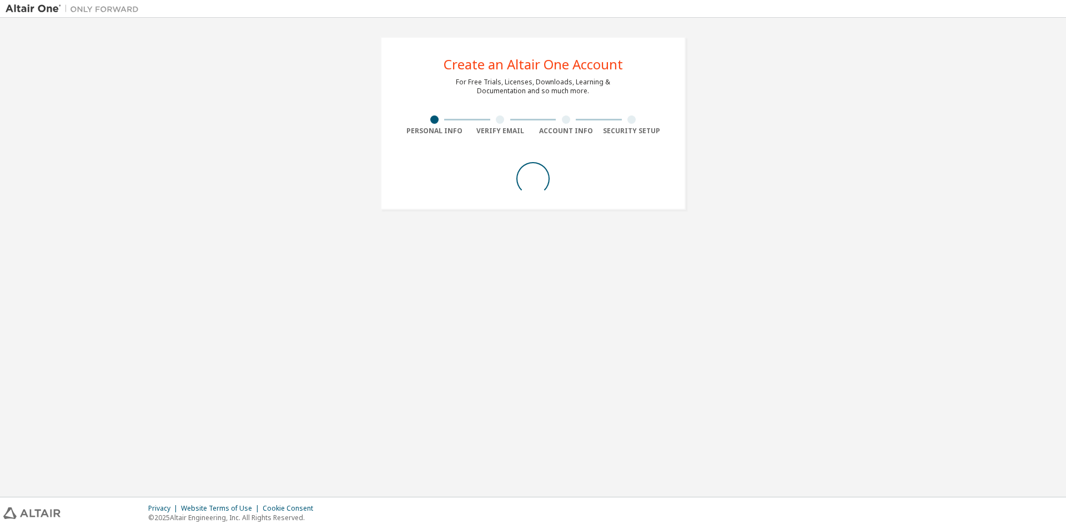 This screenshot has width=1066, height=529. Describe the element at coordinates (566, 131) in the screenshot. I see `div: Account Info` at that location.